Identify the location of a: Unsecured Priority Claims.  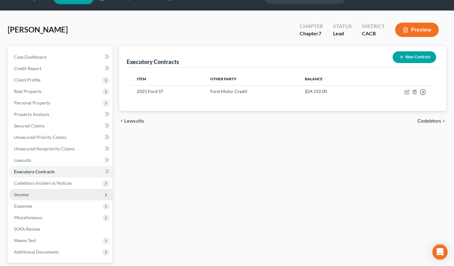
(61, 137).